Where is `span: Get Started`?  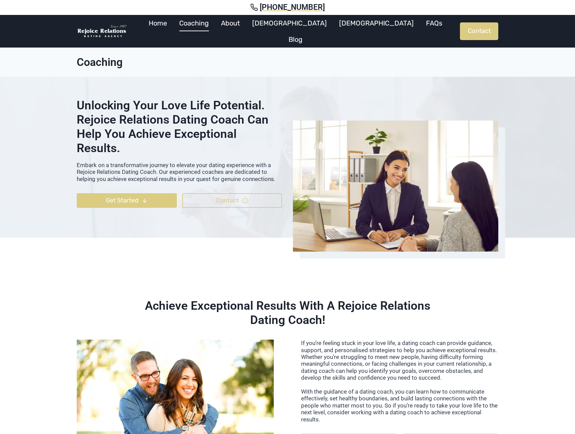
span: Get Started is located at coordinates (122, 200).